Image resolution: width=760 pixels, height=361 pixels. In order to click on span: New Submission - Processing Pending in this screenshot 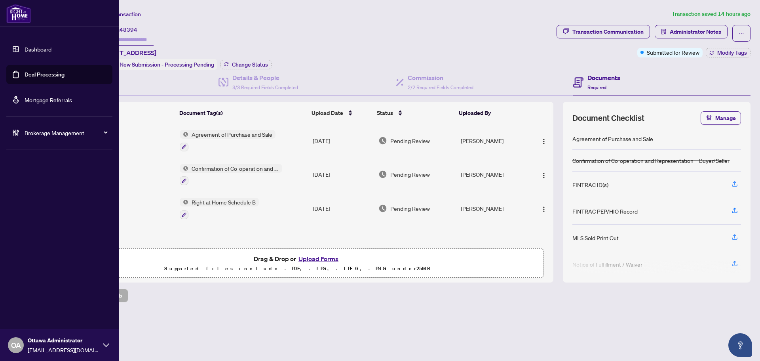, I will do `click(167, 65)`.